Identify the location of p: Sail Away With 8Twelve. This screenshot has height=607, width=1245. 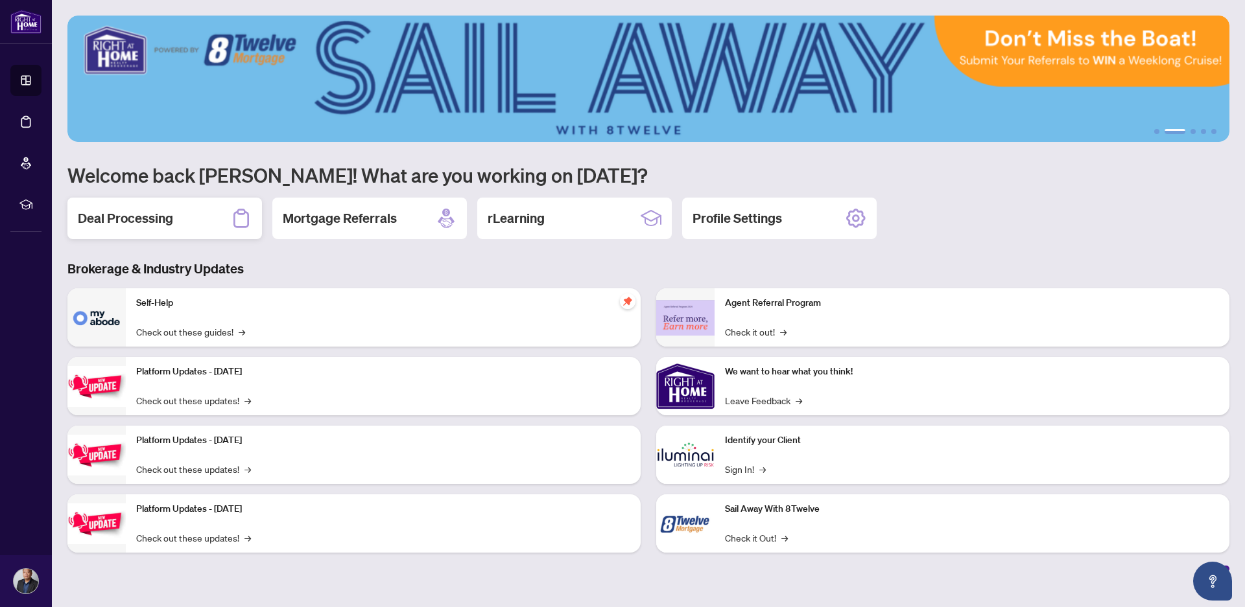
(972, 510).